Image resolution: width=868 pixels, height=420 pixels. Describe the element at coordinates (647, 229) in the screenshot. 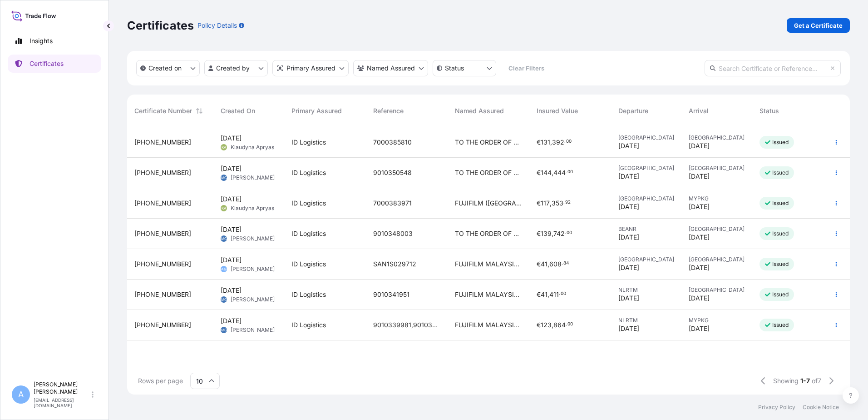

I see `span: BEANR` at that location.